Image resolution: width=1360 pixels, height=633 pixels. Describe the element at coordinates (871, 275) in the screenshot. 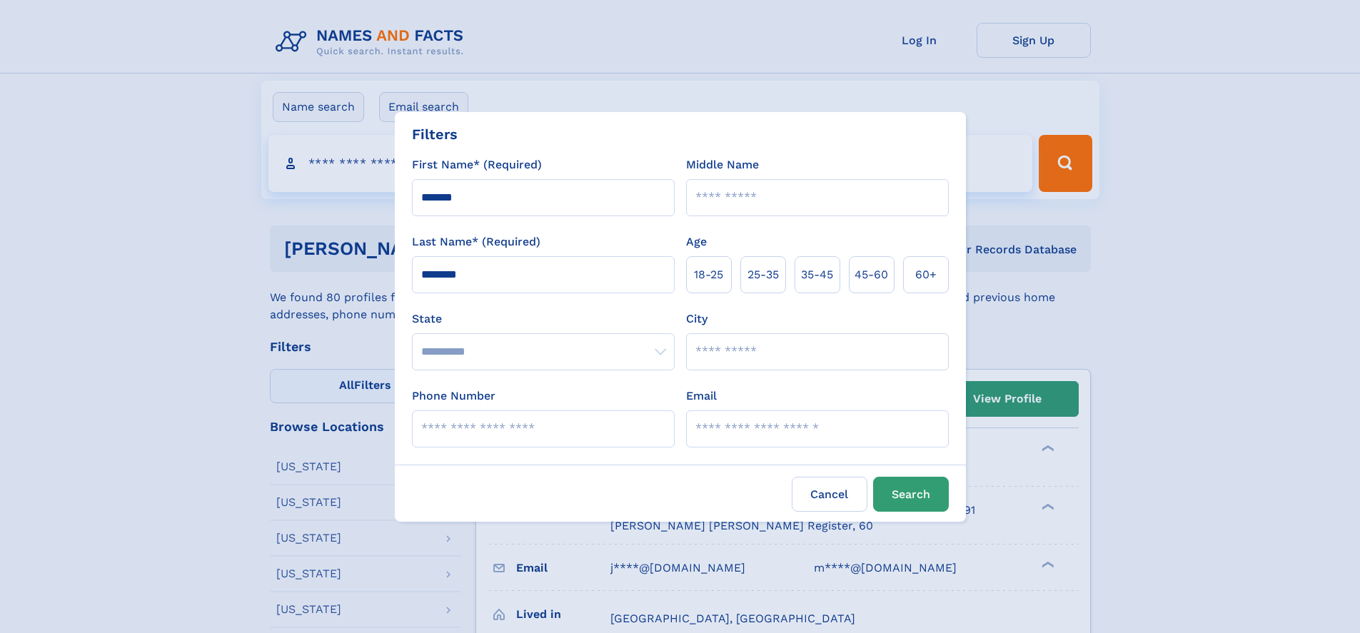

I see `span: 45‑60` at that location.